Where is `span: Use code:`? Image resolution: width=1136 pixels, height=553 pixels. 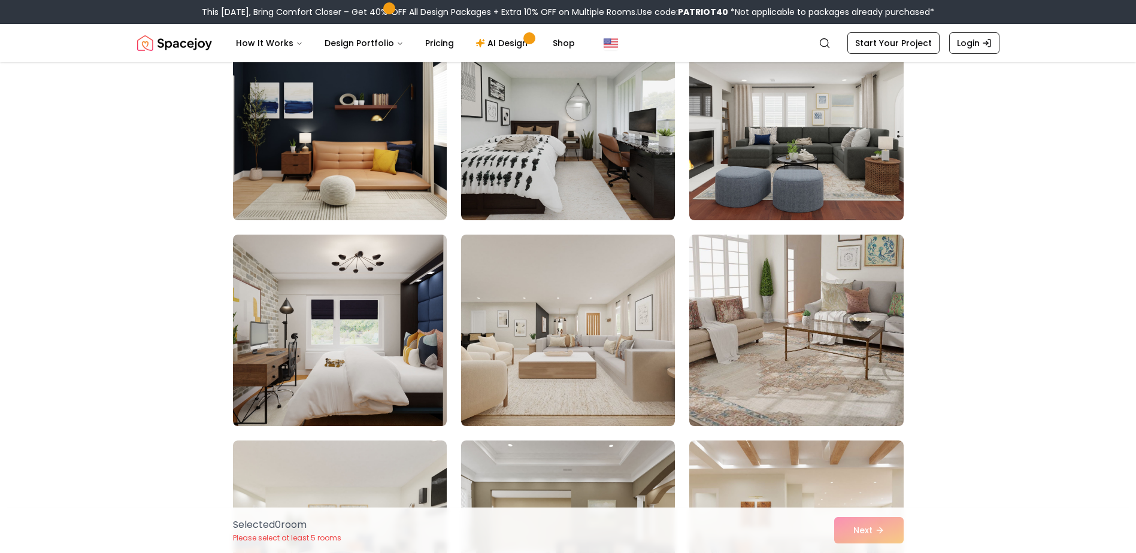
span: Use code: is located at coordinates (683, 12).